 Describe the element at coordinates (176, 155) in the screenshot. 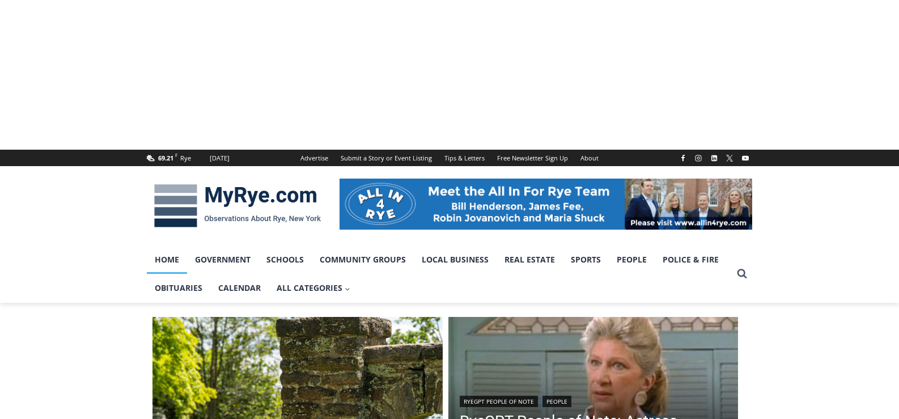

I see `span: F` at that location.